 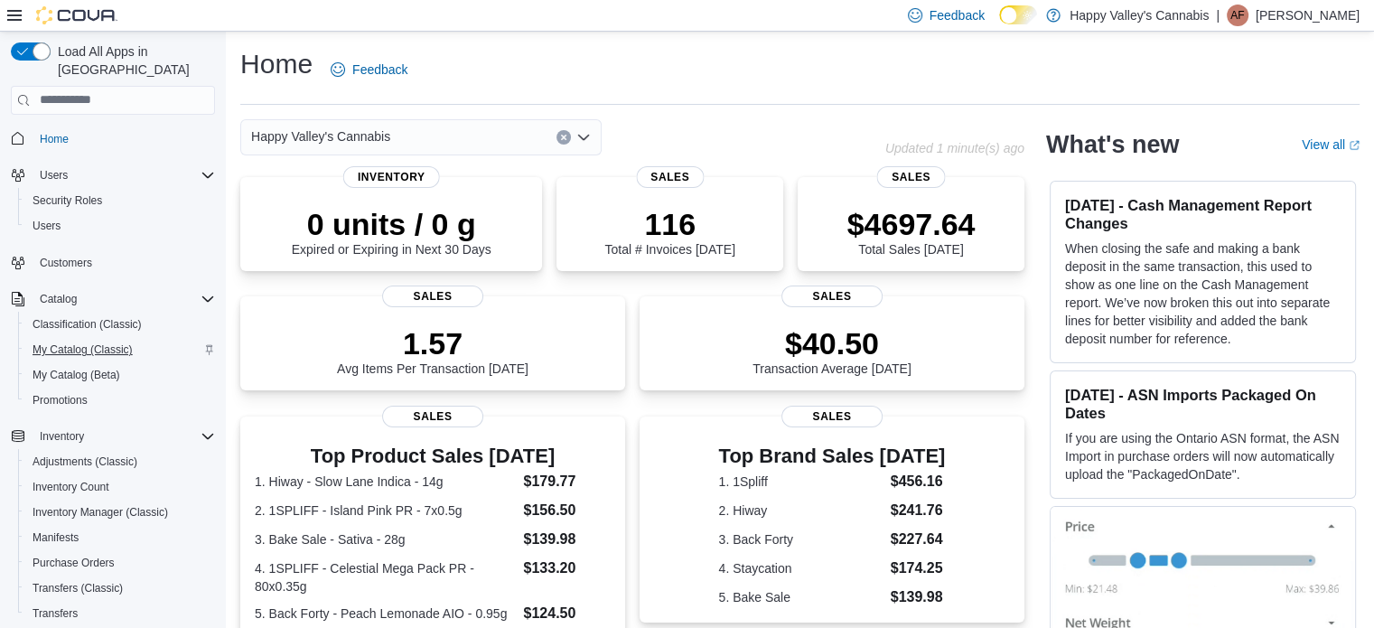 I want to click on a: Purchase Orders, so click(x=73, y=563).